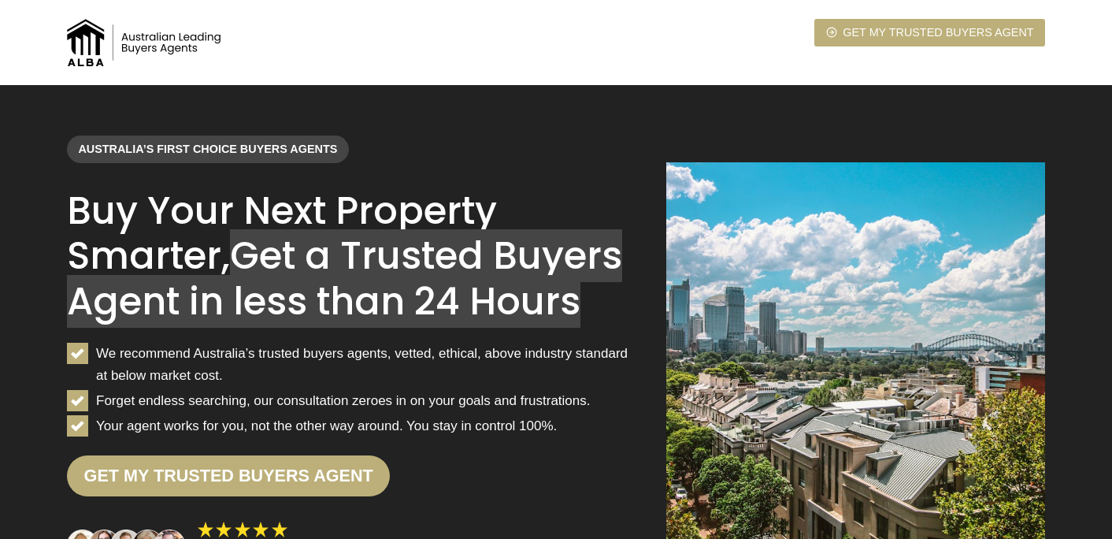 The image size is (1112, 539). I want to click on span: We recommend Australia’s trusted buyers agents, vetted, ethical, above industry standard at below..., so click(369, 364).